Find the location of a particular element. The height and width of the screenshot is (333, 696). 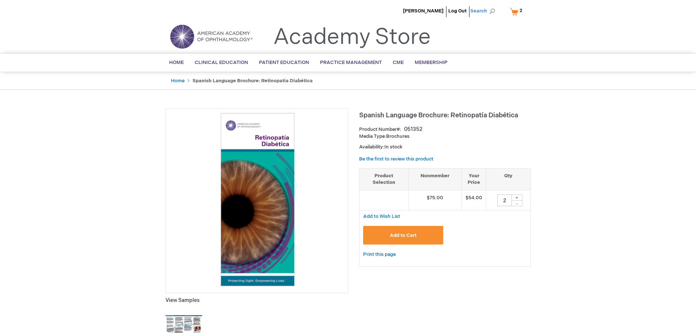

a: Print this page is located at coordinates (379, 254).